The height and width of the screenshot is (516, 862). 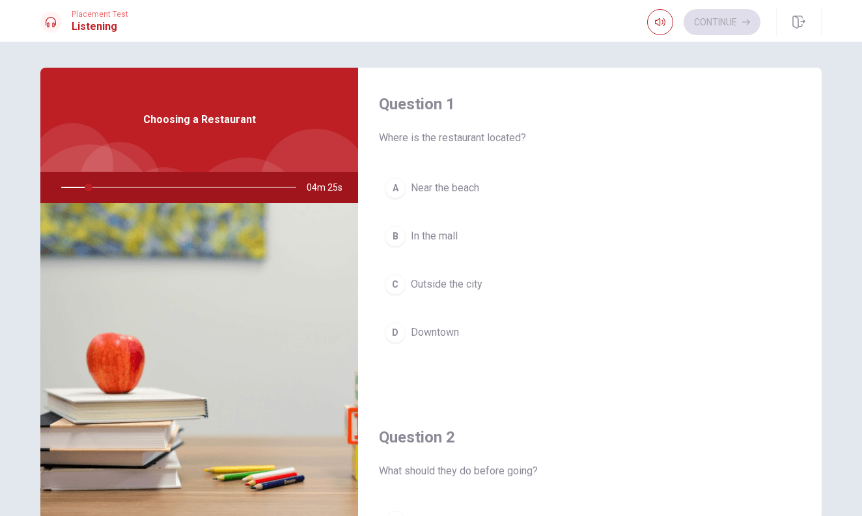 I want to click on div: A, so click(x=395, y=188).